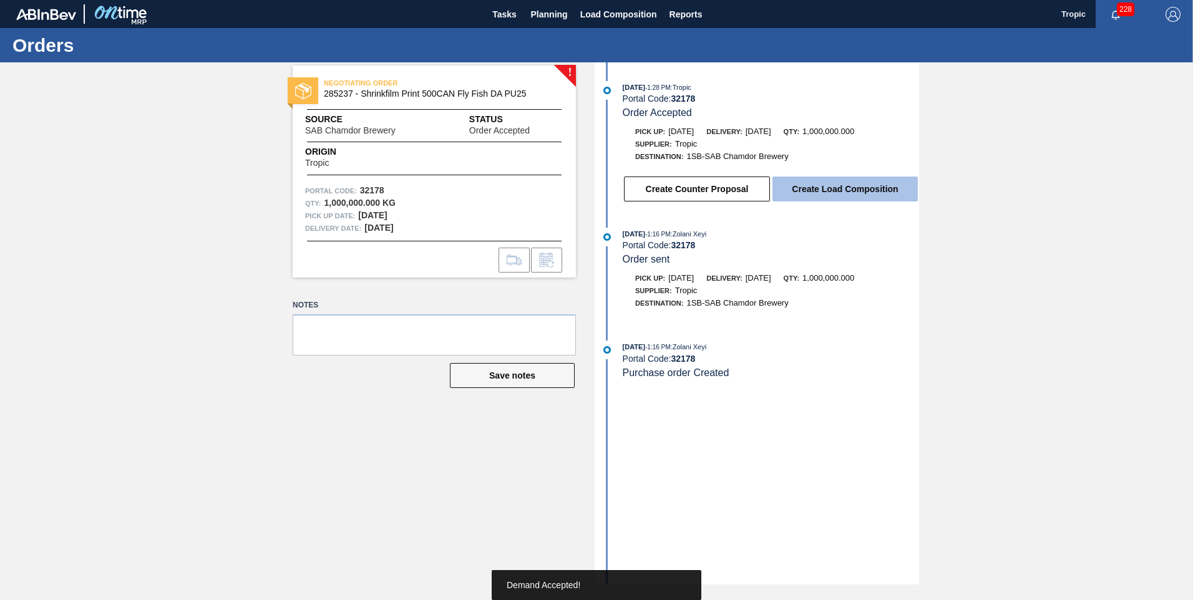 This screenshot has height=600, width=1193. I want to click on span: - 1:28 PM, so click(658, 87).